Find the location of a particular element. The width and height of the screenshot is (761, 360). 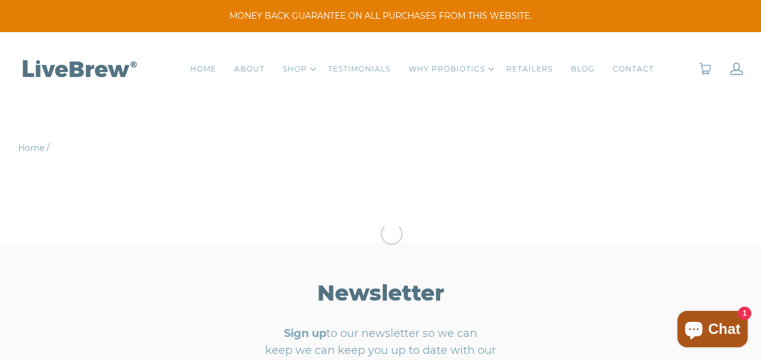

span: MONEY BACK GUARANTEE ON ALL PURCHASES FROM THIS WEBSITE. is located at coordinates (380, 16).